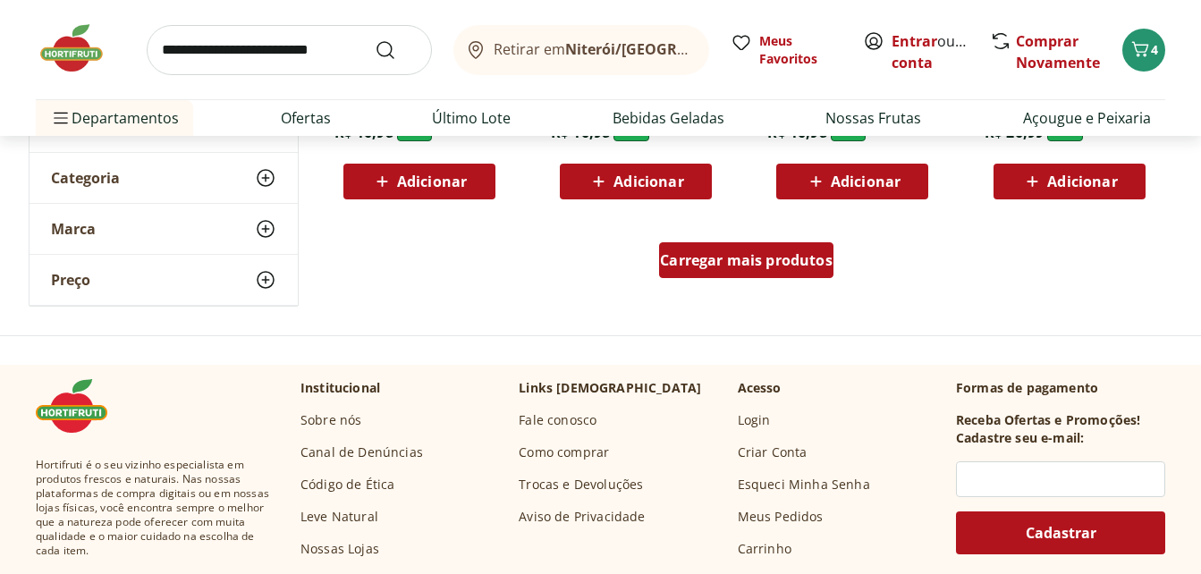 The image size is (1201, 574). Describe the element at coordinates (306, 118) in the screenshot. I see `a: Ofertas` at that location.